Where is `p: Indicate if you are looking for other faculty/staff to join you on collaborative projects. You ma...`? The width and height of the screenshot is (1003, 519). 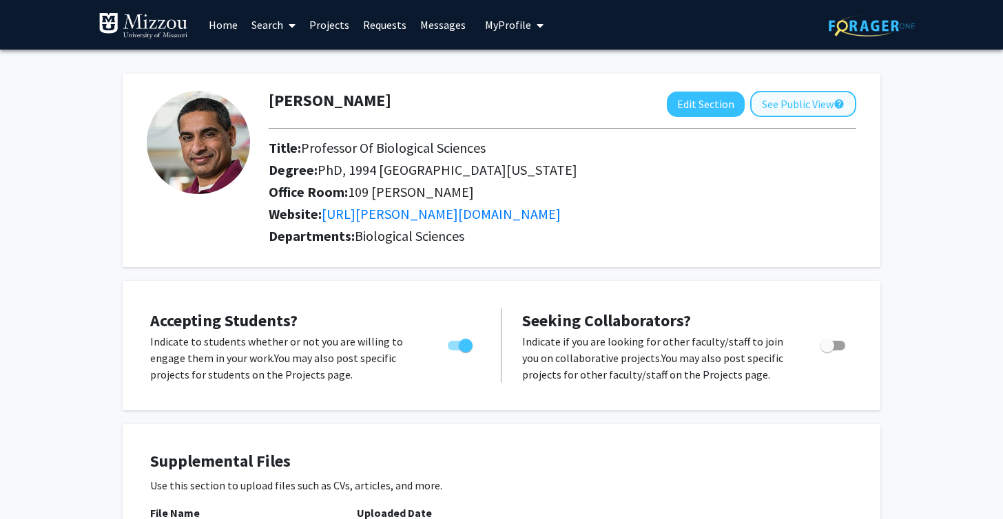
p: Indicate if you are looking for other faculty/staff to join you on collaborative projects. You ma... is located at coordinates (658, 358).